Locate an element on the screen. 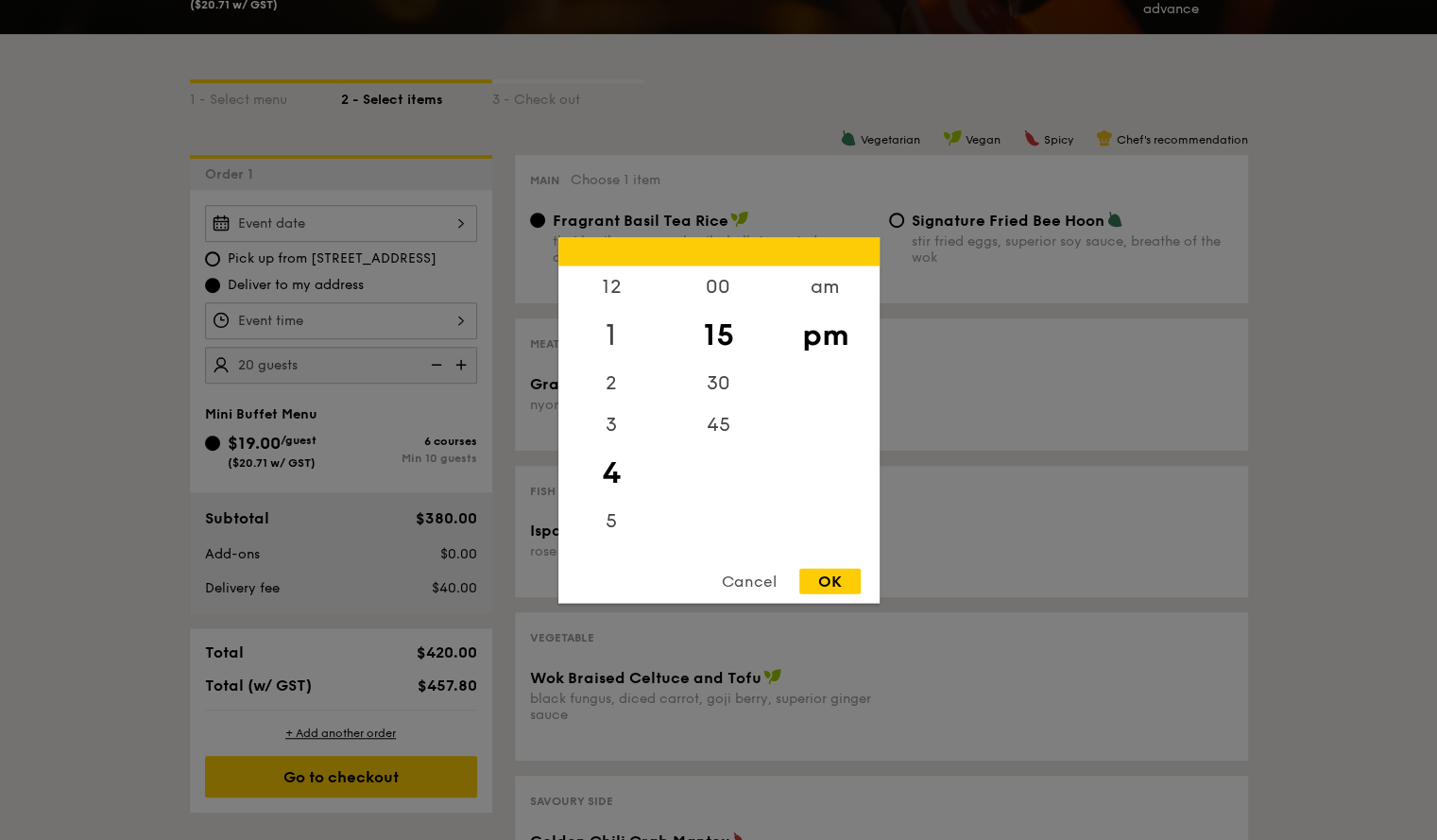 This screenshot has height=840, width=1437. div: 45 is located at coordinates (718, 424).